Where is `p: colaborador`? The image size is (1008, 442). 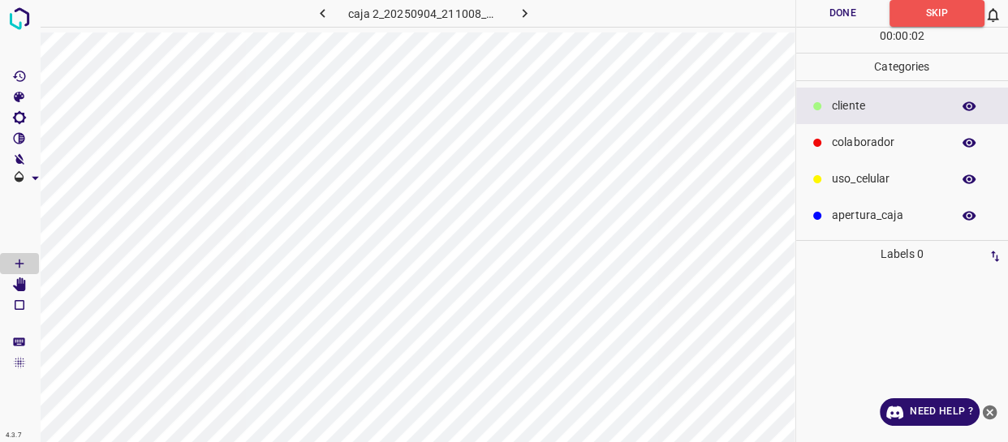
p: colaborador is located at coordinates (887, 142).